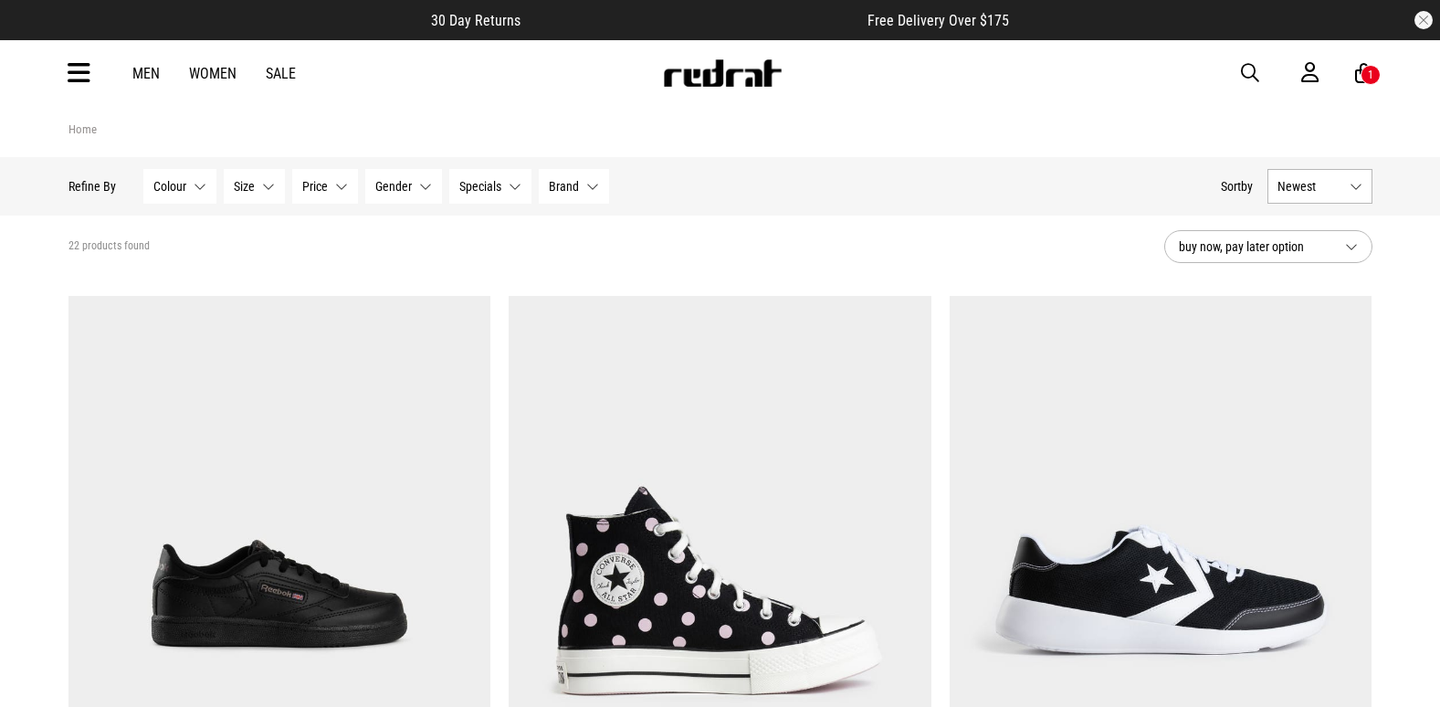 The width and height of the screenshot is (1440, 707). I want to click on span: buy now, pay later option, so click(1254, 246).